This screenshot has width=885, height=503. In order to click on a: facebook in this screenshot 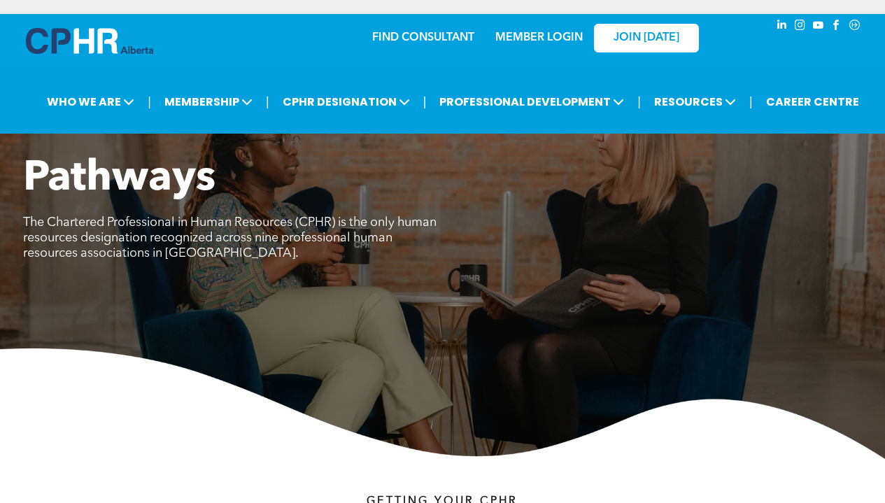, I will do `click(837, 27)`.